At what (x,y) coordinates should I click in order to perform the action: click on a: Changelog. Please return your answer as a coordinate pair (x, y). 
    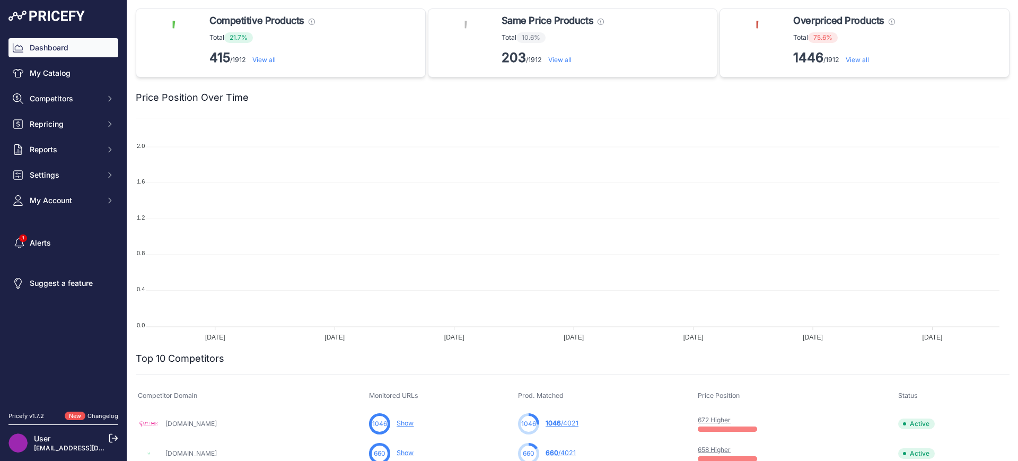
    Looking at the image, I should click on (103, 416).